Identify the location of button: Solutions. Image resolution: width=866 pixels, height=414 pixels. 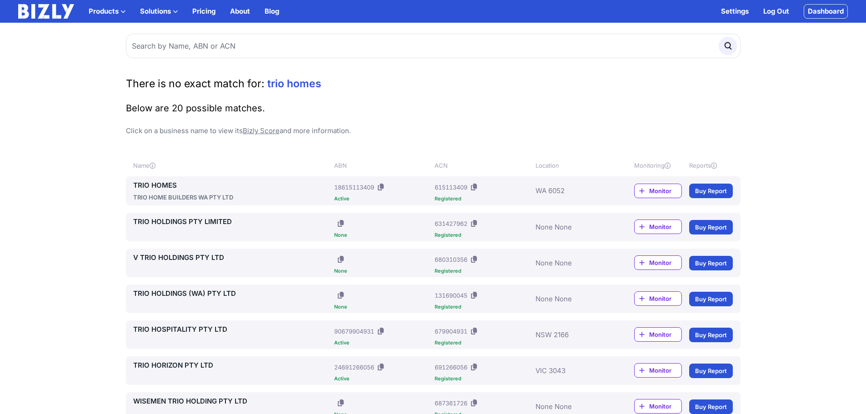
(159, 11).